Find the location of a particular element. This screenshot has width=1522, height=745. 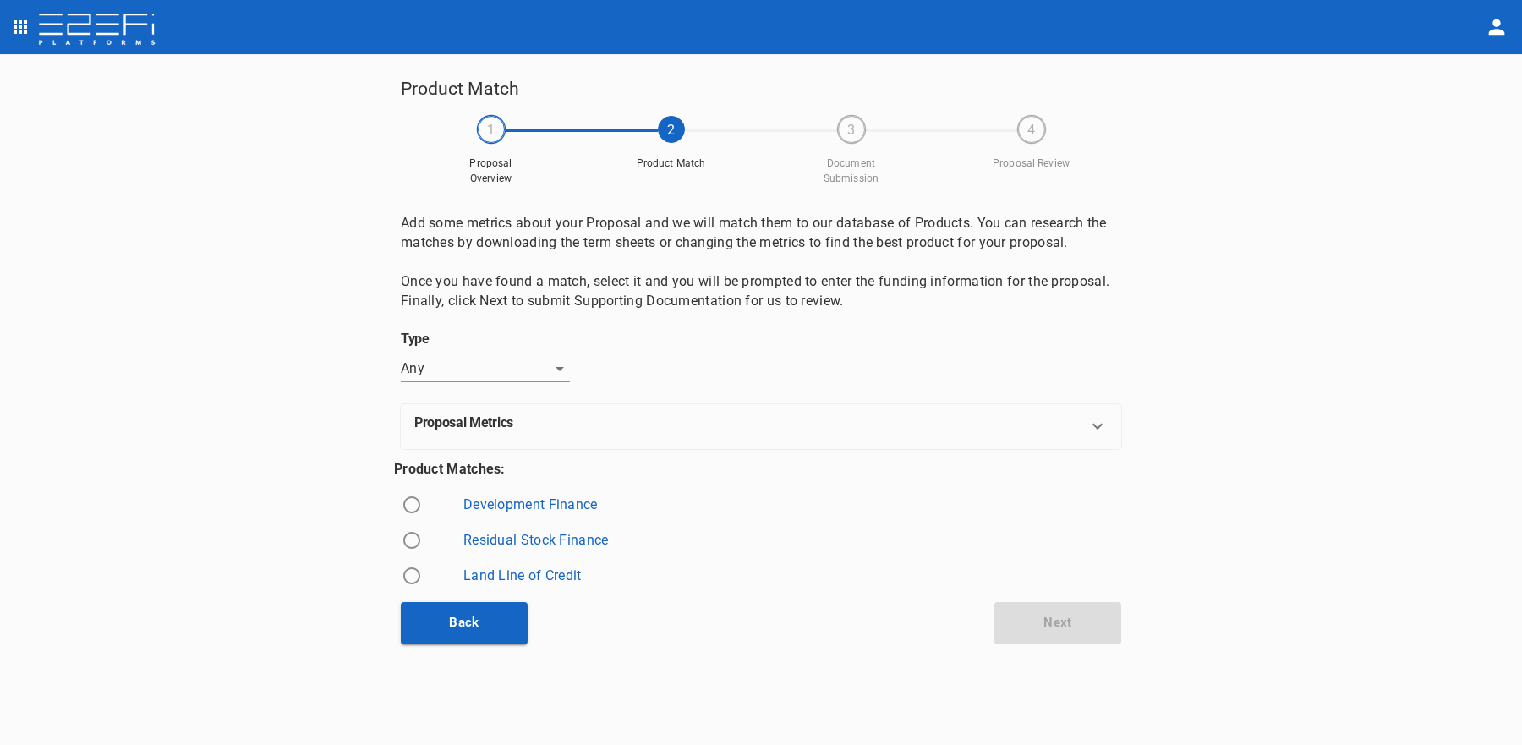

h5: Product Match is located at coordinates (761, 89).